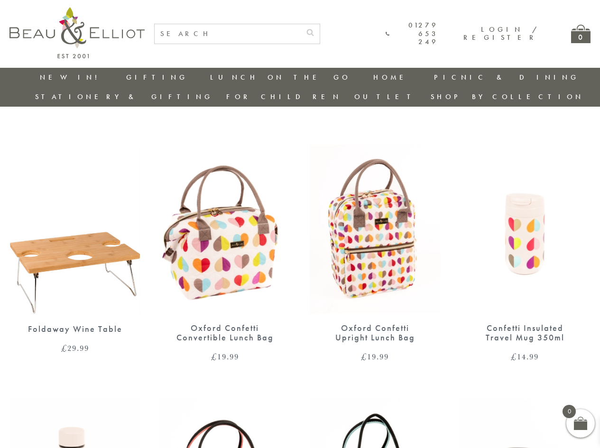 Image resolution: width=600 pixels, height=448 pixels. I want to click on a: Confetti Insulated Travel Mug 350ml £14.99, so click(525, 253).